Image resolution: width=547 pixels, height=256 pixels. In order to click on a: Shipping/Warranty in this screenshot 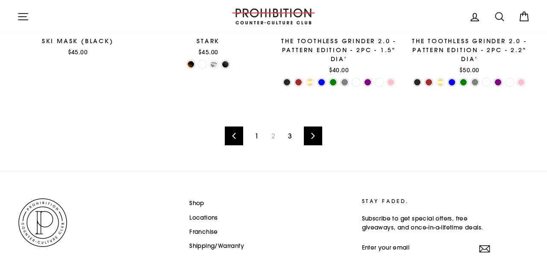, I will do `click(217, 246)`.